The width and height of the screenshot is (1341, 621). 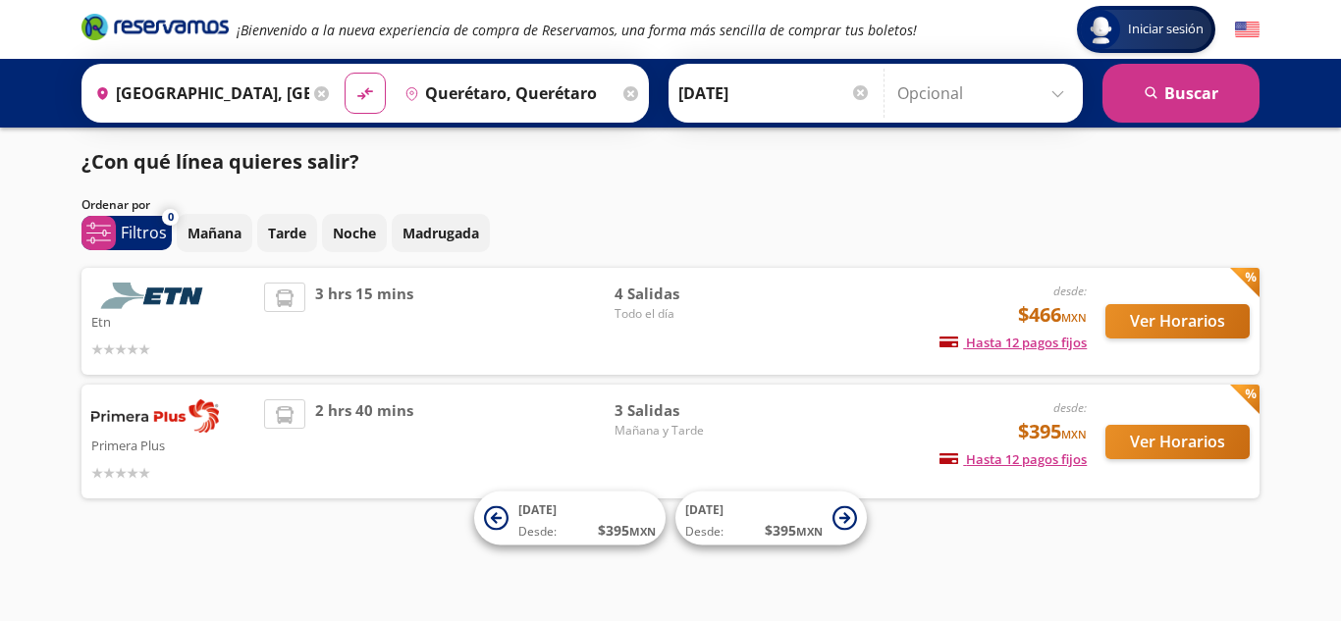 What do you see at coordinates (984, 93) in the screenshot?
I see `input: Opcional` at bounding box center [984, 93].